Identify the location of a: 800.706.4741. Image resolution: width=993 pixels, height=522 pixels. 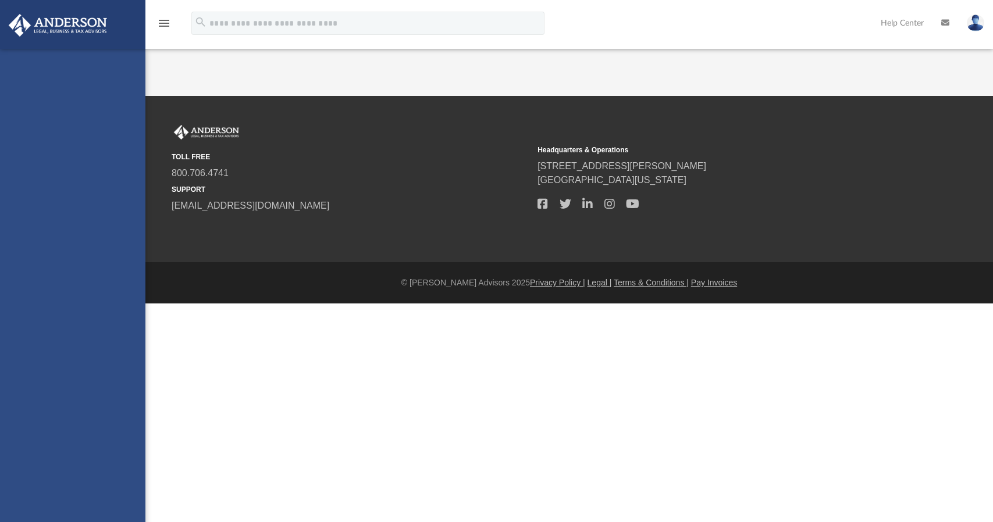
(200, 173).